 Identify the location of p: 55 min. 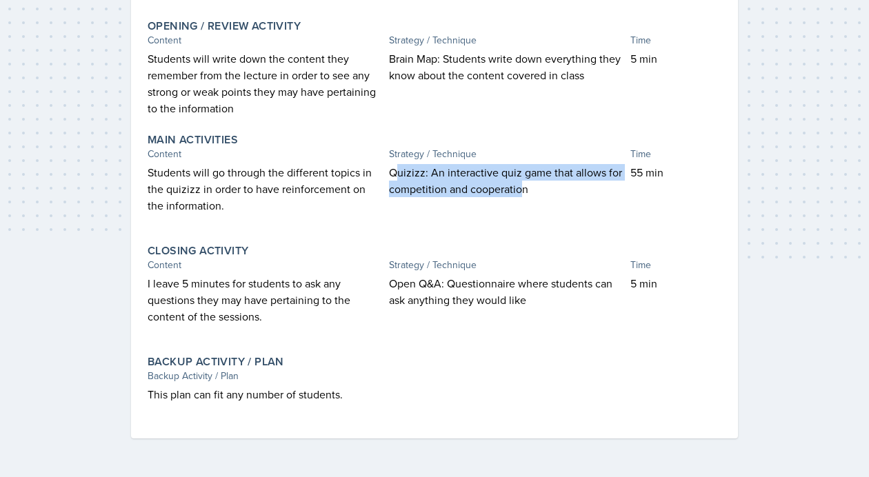
(676, 172).